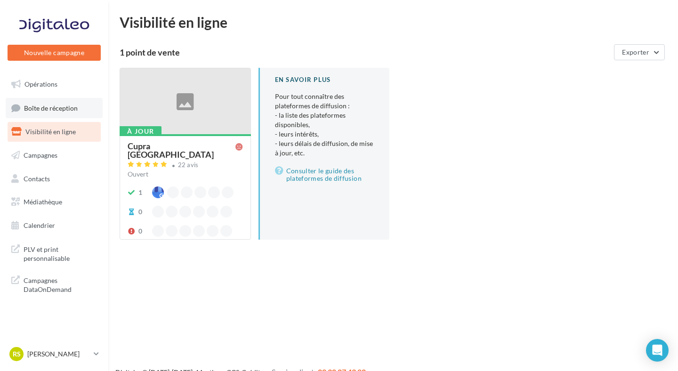 Image resolution: width=678 pixels, height=371 pixels. Describe the element at coordinates (365, 52) in the screenshot. I see `div: 1 point de vente` at that location.